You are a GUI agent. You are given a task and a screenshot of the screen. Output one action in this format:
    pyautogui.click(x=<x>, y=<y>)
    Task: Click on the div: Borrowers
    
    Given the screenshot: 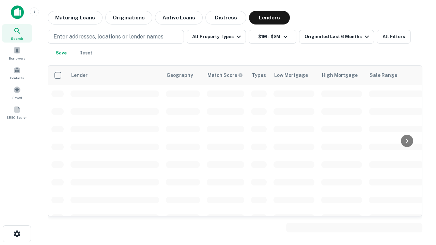 What is the action you would take?
    pyautogui.click(x=17, y=53)
    